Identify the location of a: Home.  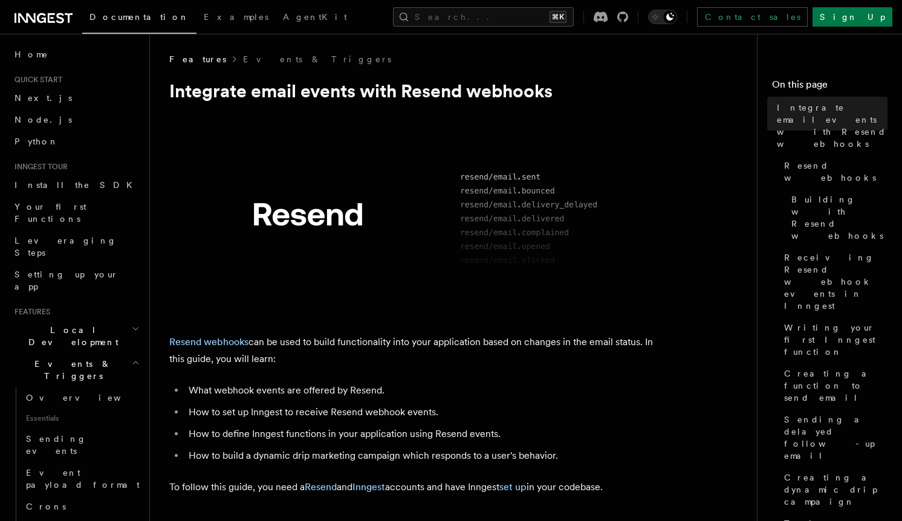
(76, 54).